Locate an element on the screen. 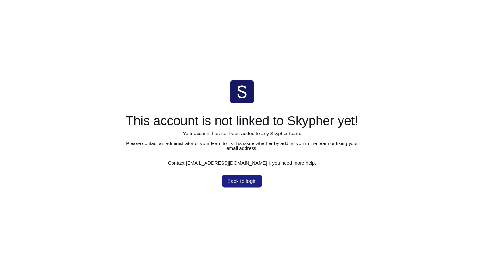 This screenshot has height=277, width=484. p: Your account has not been added to any Skypher team. is located at coordinates (242, 133).